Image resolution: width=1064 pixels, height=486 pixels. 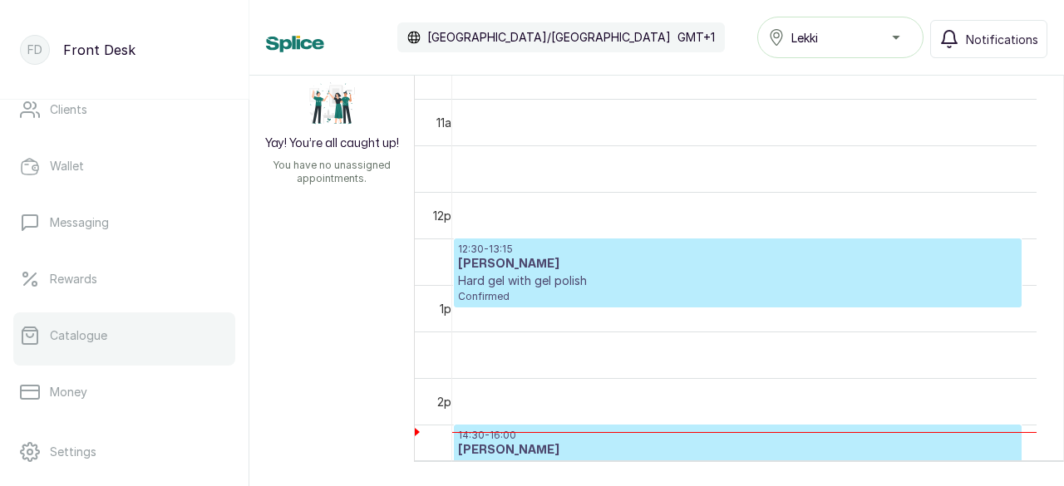 What do you see at coordinates (988, 39) in the screenshot?
I see `button: Notifications` at bounding box center [988, 39].